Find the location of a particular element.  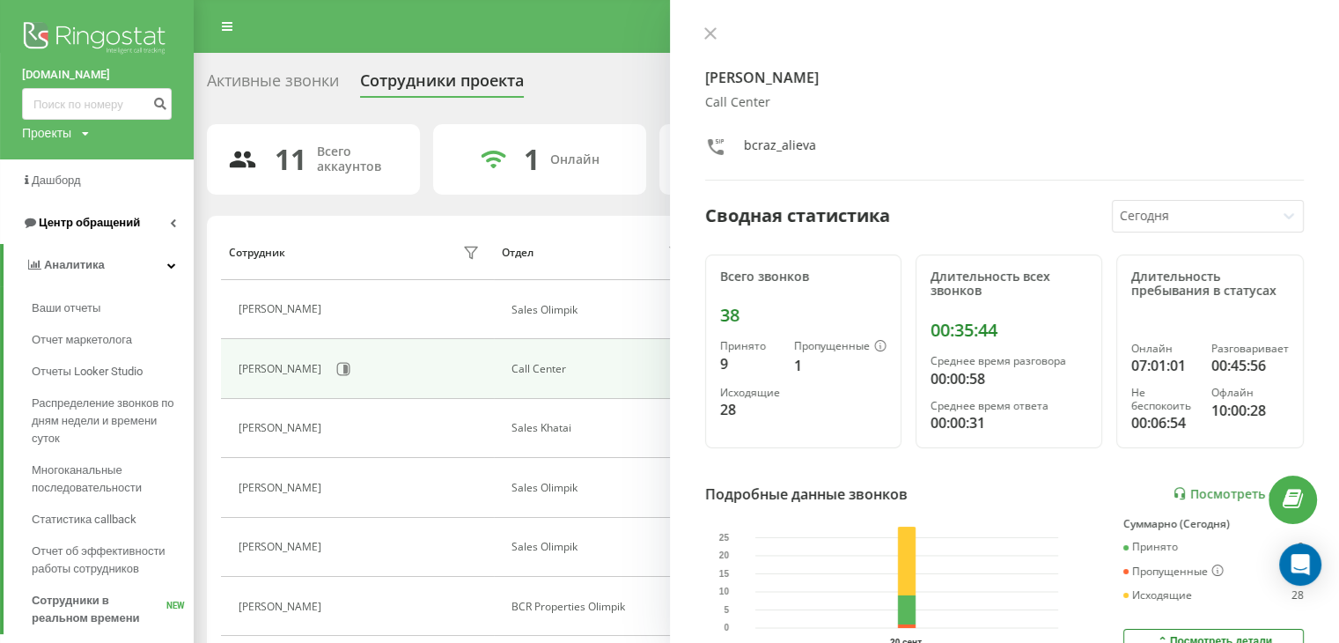

div: Всего звонков is located at coordinates (803, 276).